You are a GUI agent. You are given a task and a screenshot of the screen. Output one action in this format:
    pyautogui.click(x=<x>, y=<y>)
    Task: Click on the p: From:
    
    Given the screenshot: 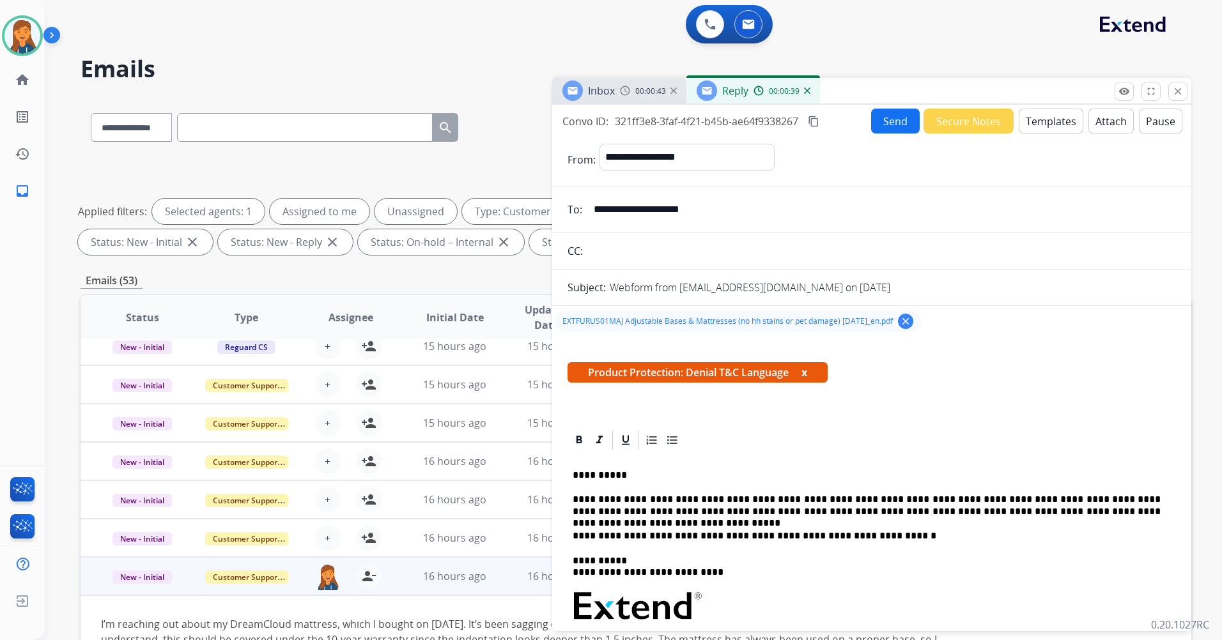 What is the action you would take?
    pyautogui.click(x=582, y=160)
    